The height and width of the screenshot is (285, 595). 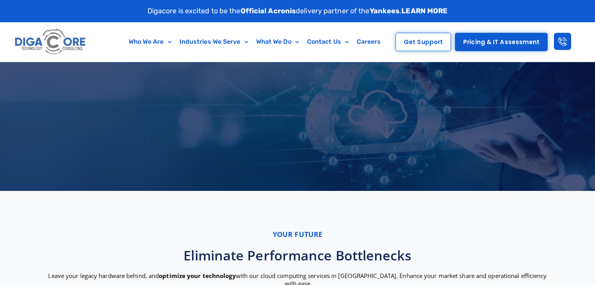 What do you see at coordinates (424, 11) in the screenshot?
I see `a: LEARN MORE` at bounding box center [424, 11].